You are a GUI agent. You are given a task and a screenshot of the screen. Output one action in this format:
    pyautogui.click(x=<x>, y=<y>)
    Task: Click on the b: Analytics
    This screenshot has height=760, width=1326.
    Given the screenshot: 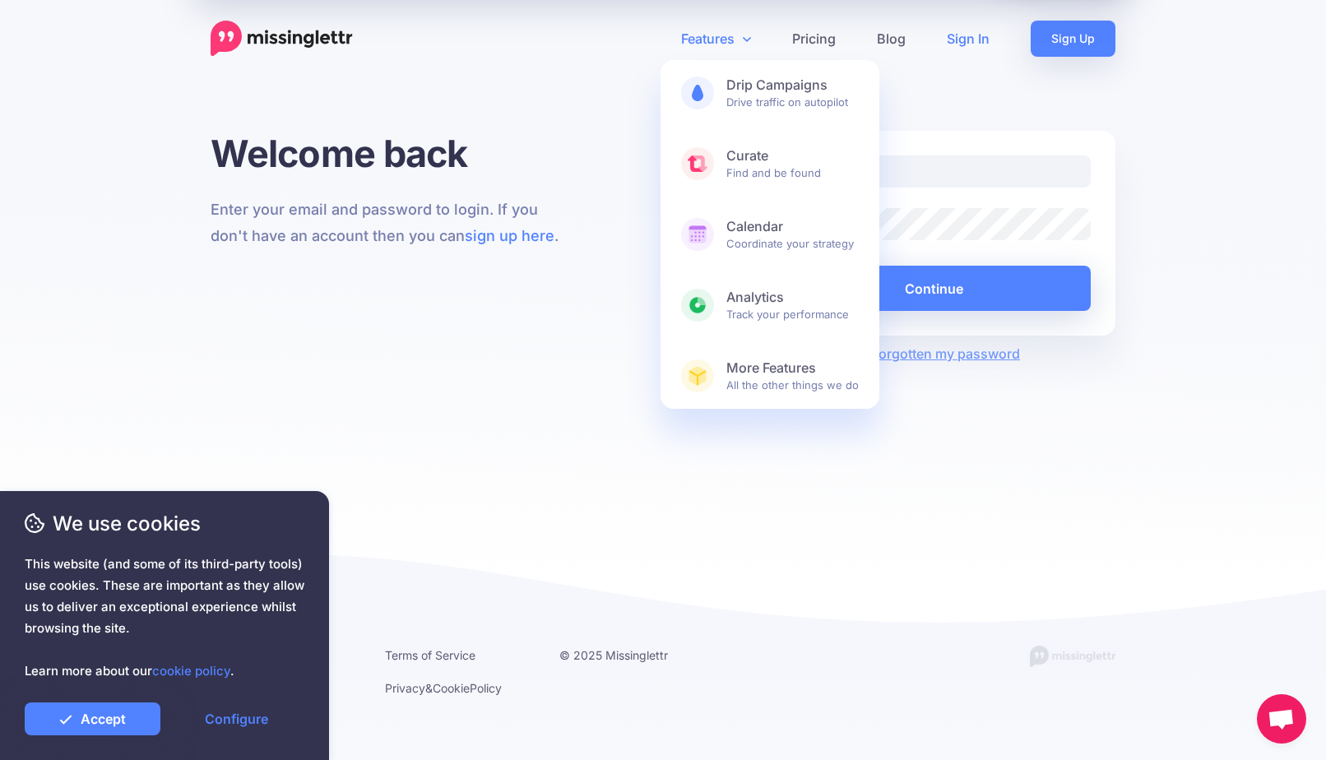 What is the action you would take?
    pyautogui.click(x=792, y=297)
    